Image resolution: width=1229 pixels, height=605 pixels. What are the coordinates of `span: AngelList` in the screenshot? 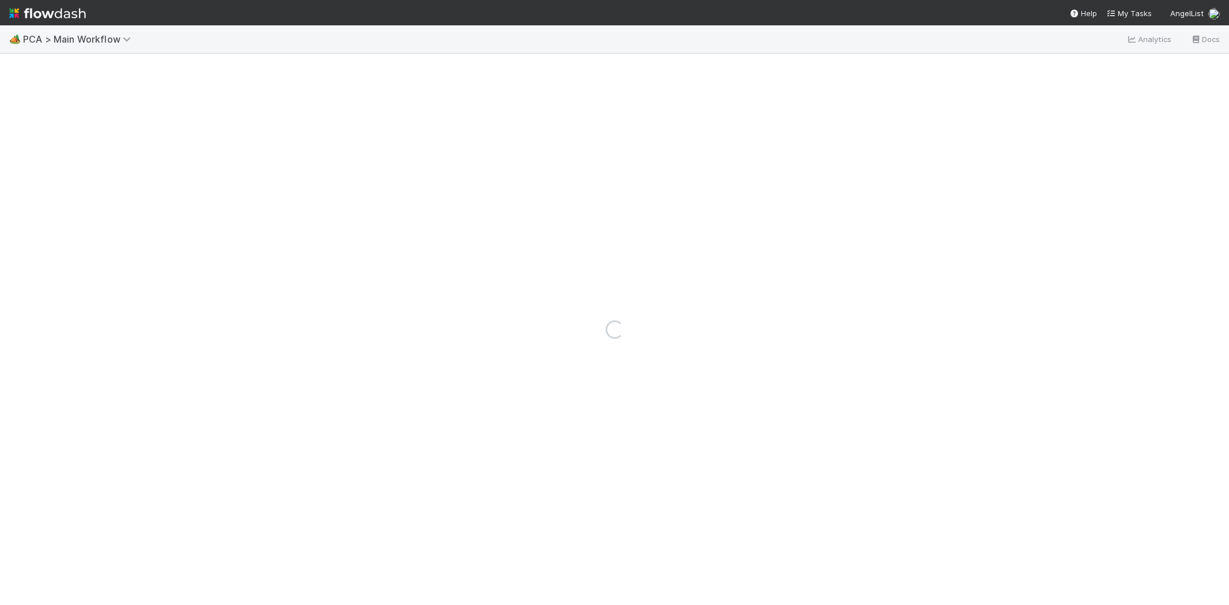 It's located at (1187, 13).